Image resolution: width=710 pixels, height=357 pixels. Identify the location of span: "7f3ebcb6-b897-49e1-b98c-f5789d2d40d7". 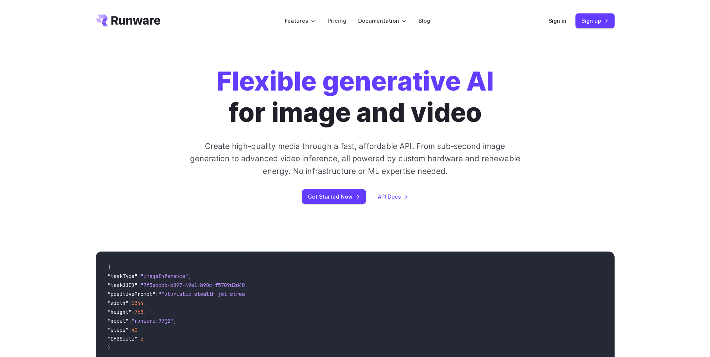
(197, 285).